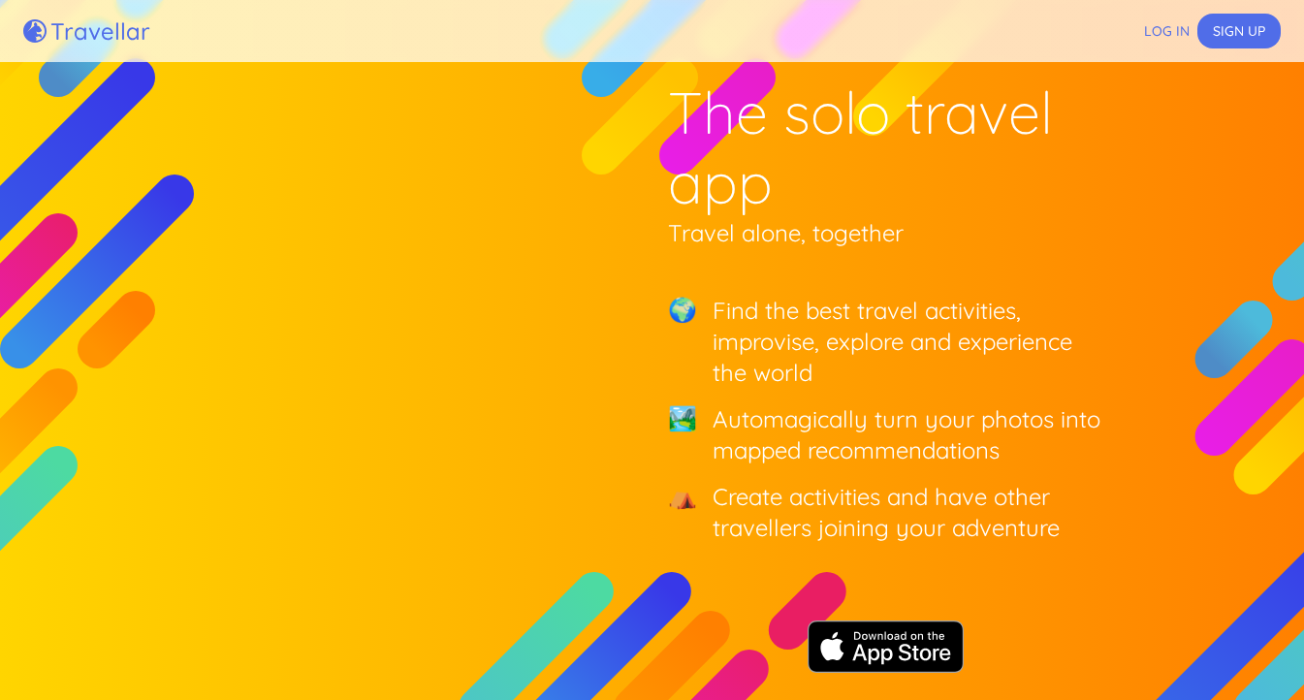 This screenshot has width=1304, height=700. I want to click on h1: The solo travel app, so click(886, 147).